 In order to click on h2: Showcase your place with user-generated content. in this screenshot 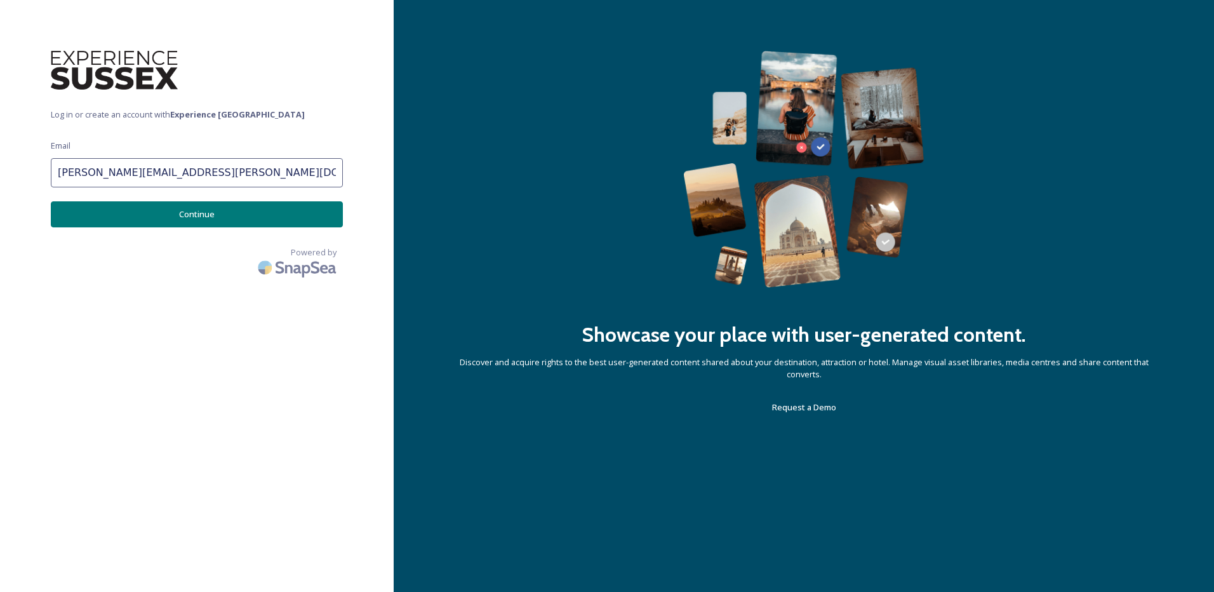, I will do `click(804, 335)`.